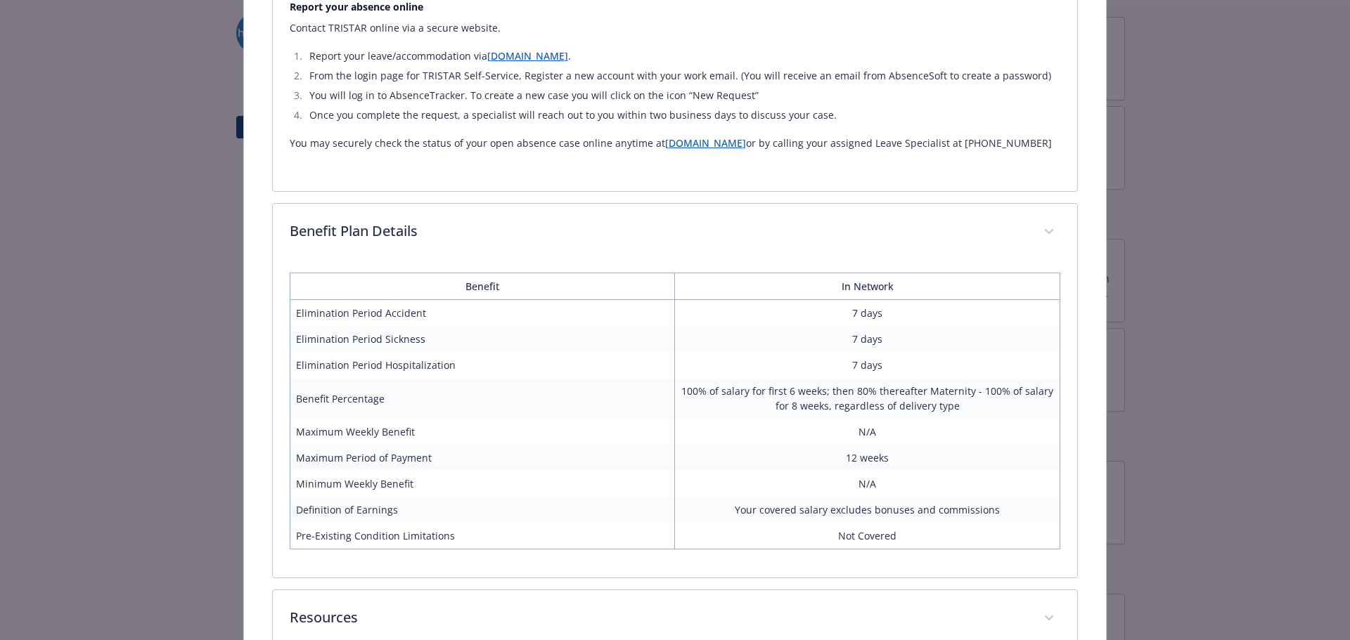  I want to click on td: Elimination Period Sickness, so click(482, 339).